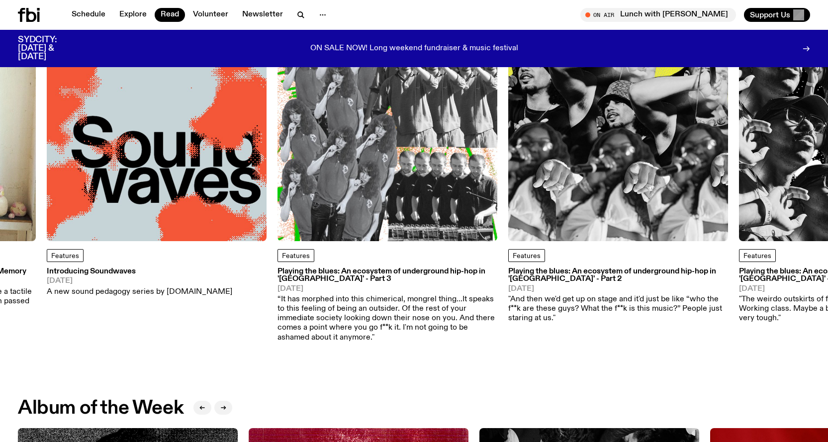 The width and height of the screenshot is (828, 442). What do you see at coordinates (100, 408) in the screenshot?
I see `h2: Album of the Week` at bounding box center [100, 408].